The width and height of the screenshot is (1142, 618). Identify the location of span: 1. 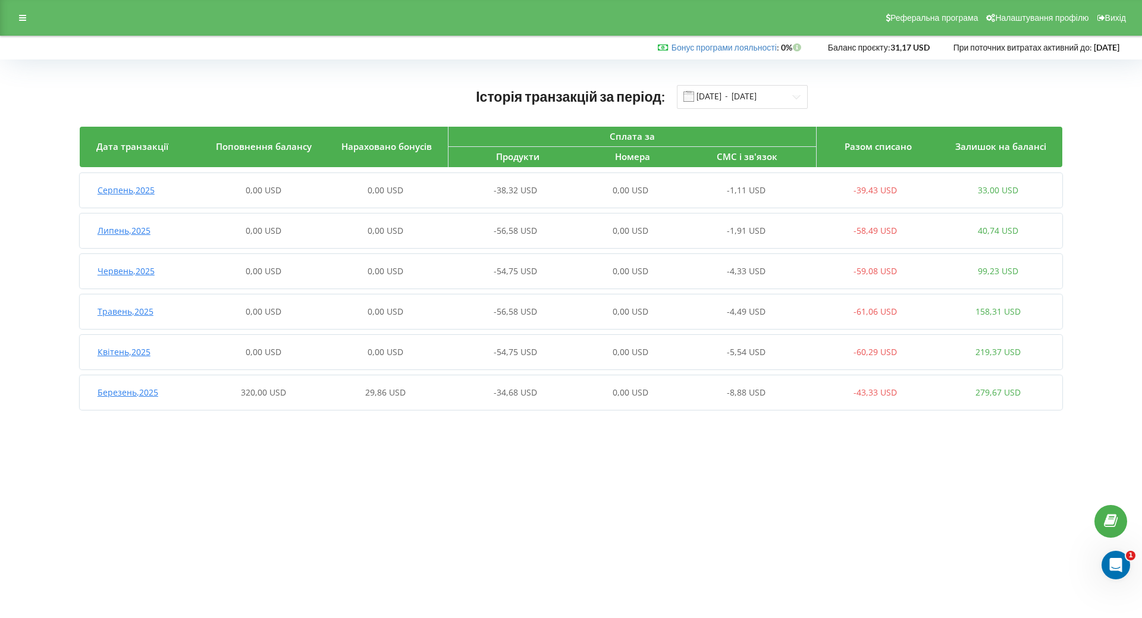
(1131, 556).